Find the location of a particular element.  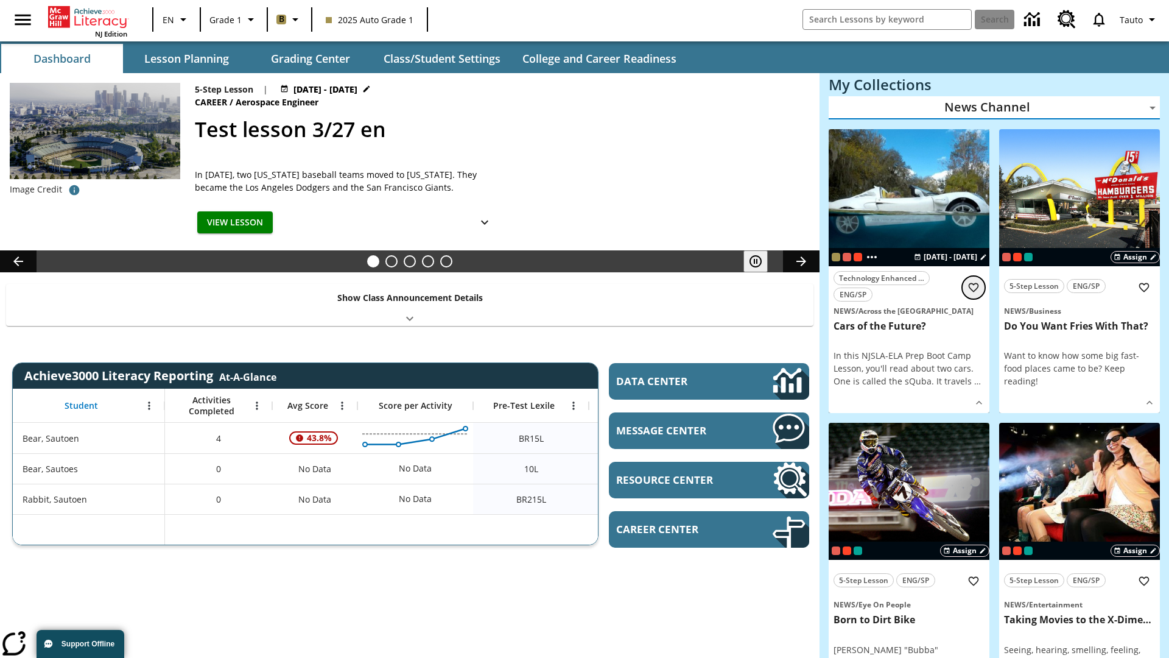

button: Slide 1 Test lesson 3/27 en is located at coordinates (373, 261).